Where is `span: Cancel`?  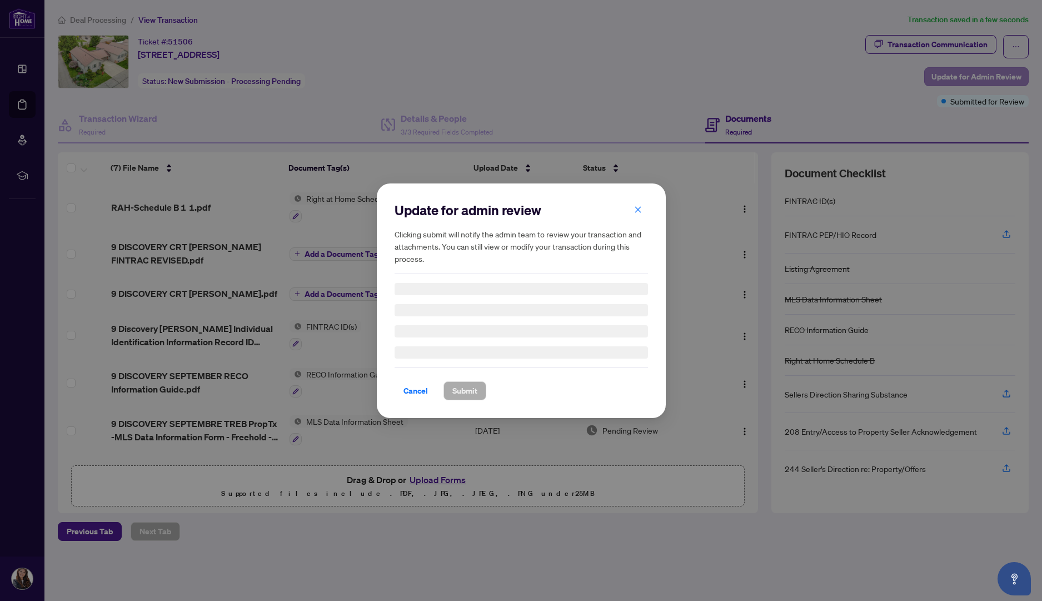 span: Cancel is located at coordinates (416, 391).